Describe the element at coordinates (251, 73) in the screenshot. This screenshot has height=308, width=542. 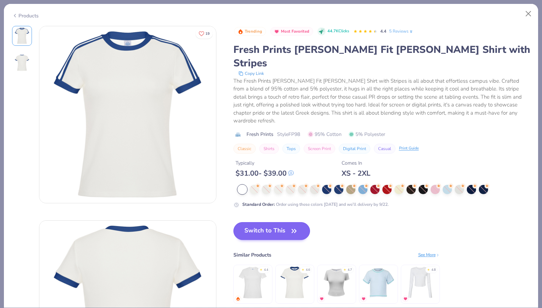
I see `button: copy to clipboard` at that location.